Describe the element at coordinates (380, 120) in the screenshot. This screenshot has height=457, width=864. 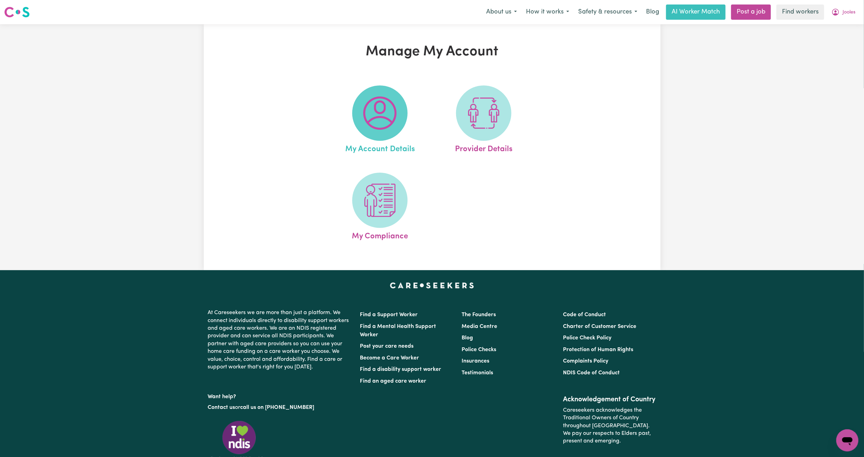
I see `a: My Account Details` at that location.